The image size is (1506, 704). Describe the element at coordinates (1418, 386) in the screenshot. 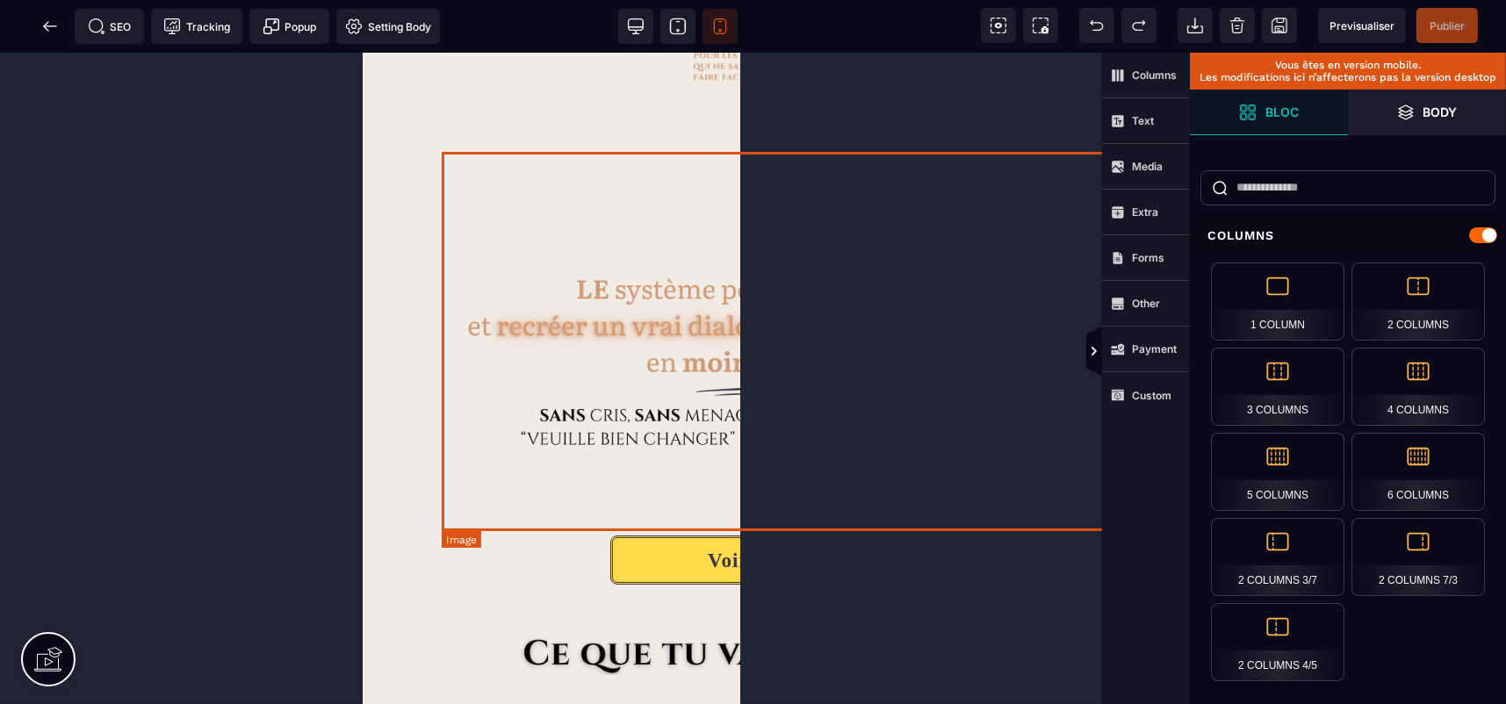

I see `div: 4 Columns` at that location.